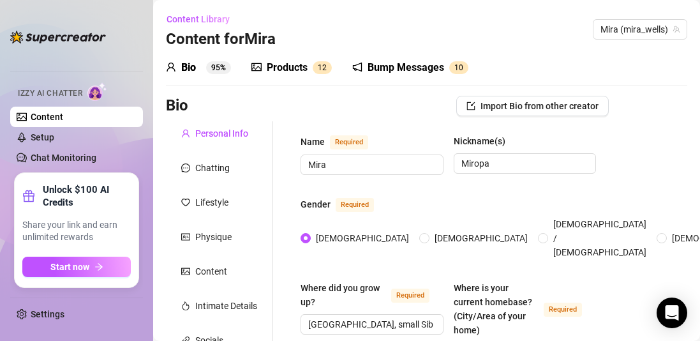 This screenshot has height=341, width=700. What do you see at coordinates (177, 106) in the screenshot?
I see `h3: Bio` at bounding box center [177, 106].